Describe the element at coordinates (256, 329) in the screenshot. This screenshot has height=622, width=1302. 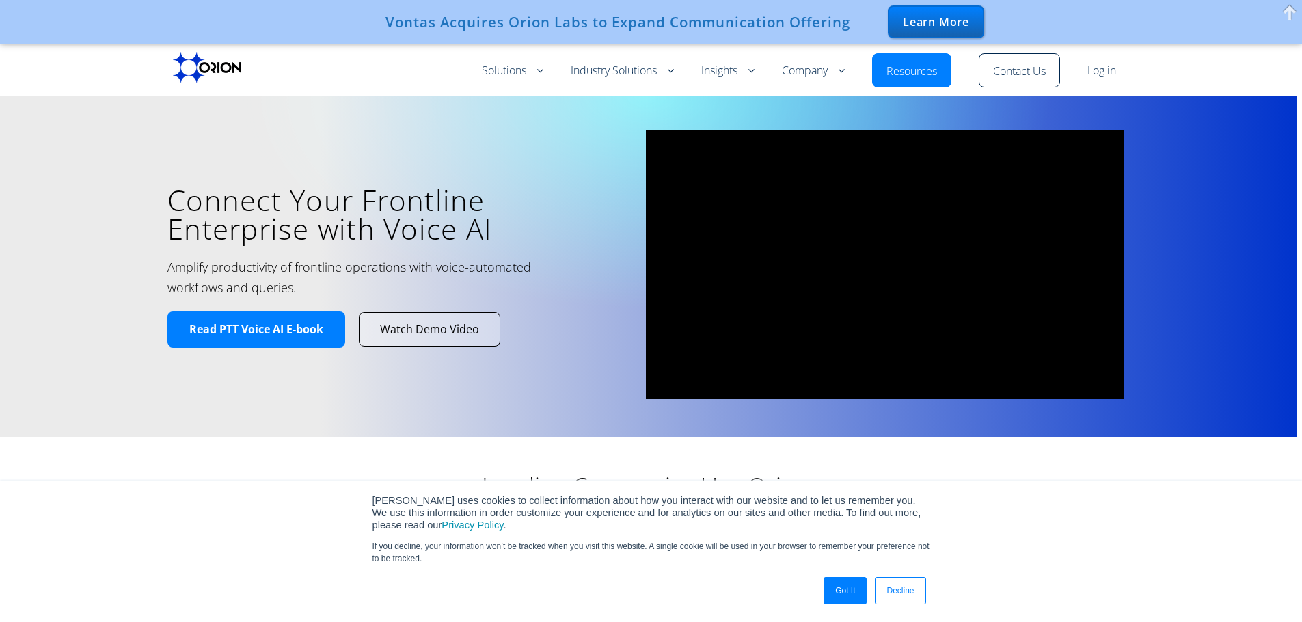
I see `span: Read PTT Voice AI E-book` at that location.